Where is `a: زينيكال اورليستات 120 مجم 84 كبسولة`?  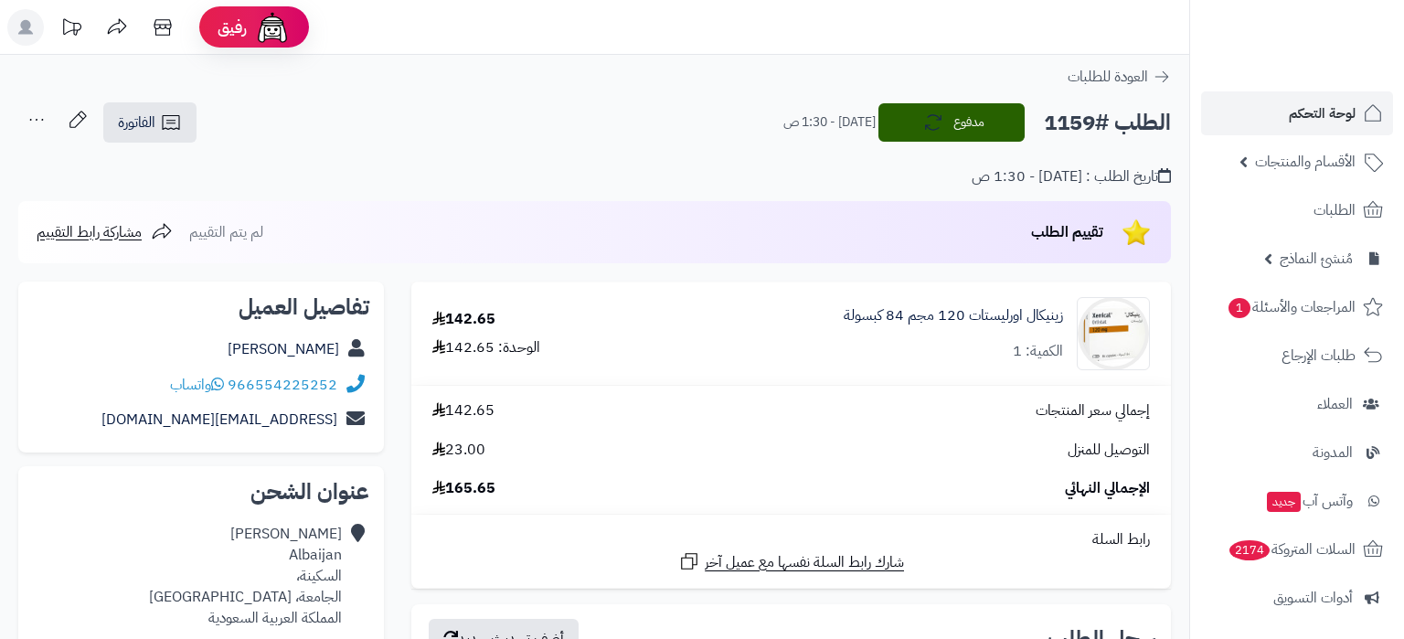
a: زينيكال اورليستات 120 مجم 84 كبسولة is located at coordinates (953, 315).